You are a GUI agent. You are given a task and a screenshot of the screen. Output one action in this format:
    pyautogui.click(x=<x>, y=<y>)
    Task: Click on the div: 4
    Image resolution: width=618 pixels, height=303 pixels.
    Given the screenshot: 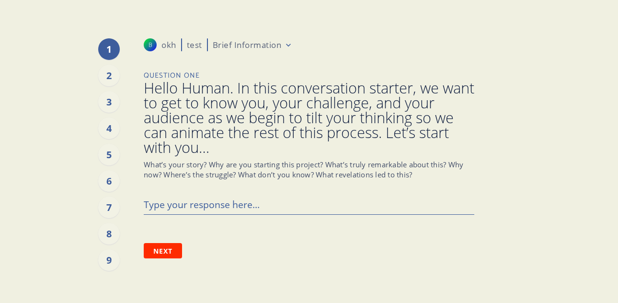 What is the action you would take?
    pyautogui.click(x=109, y=128)
    